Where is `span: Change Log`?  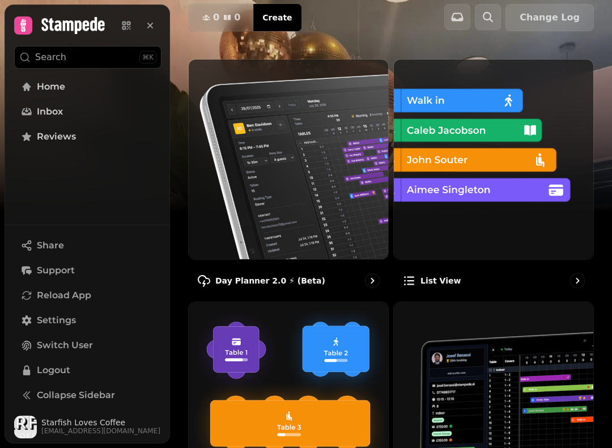 span: Change Log is located at coordinates (550, 18).